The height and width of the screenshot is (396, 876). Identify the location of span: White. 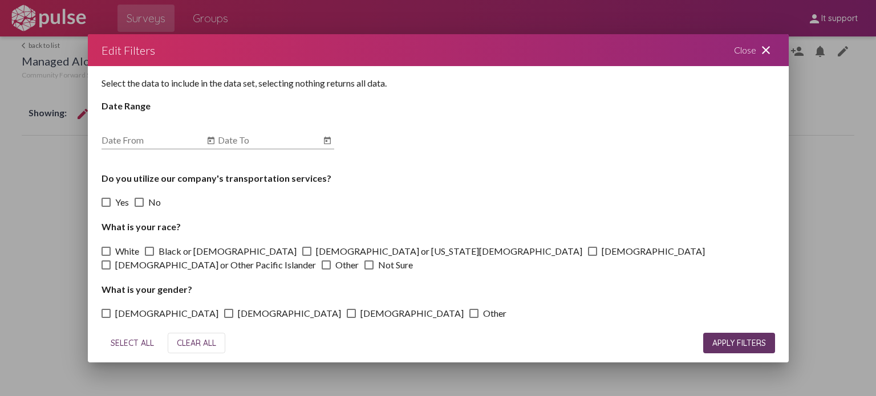
(127, 251).